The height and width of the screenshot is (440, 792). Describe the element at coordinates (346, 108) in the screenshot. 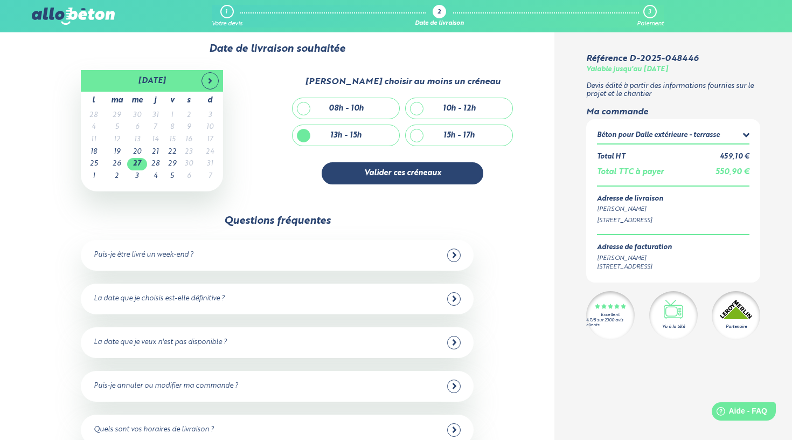

I see `div: 08h - 10h` at that location.